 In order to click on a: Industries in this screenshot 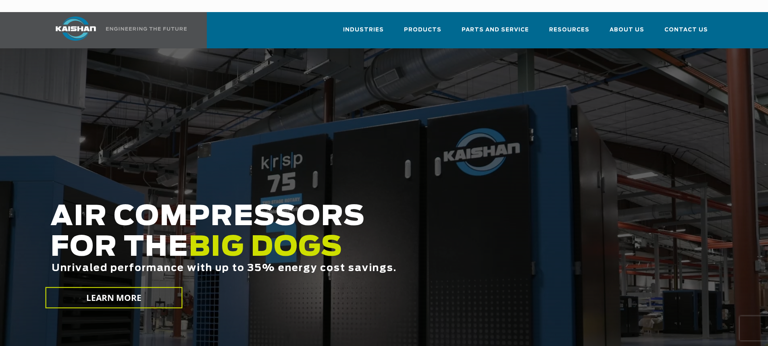, I will do `click(363, 33)`.